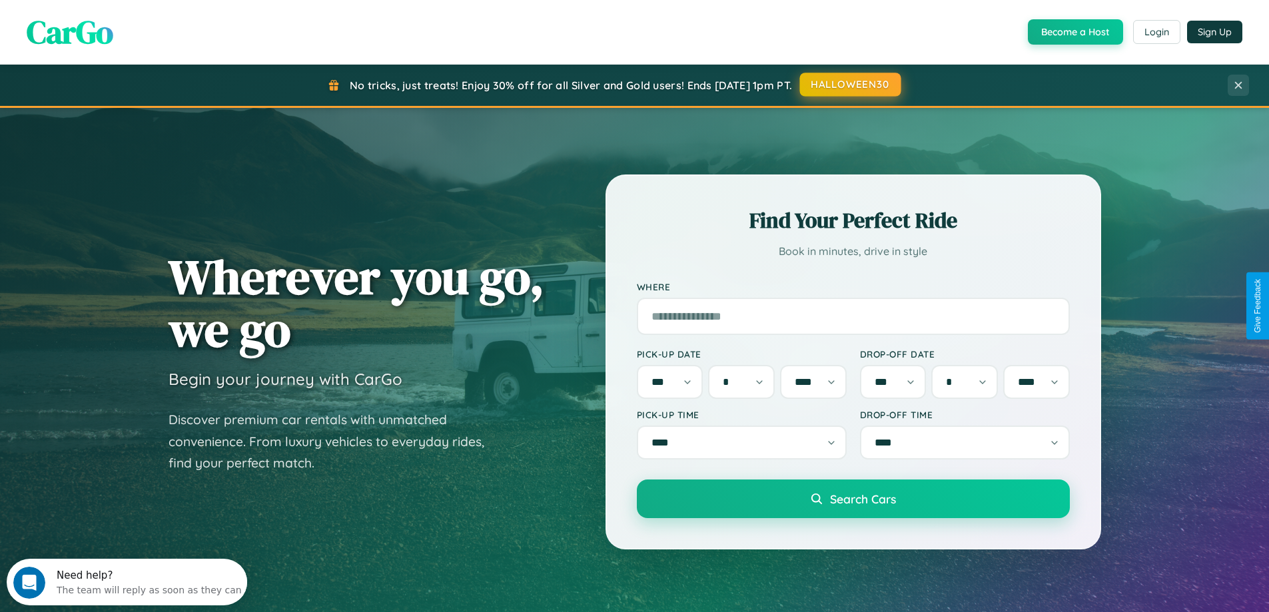 The height and width of the screenshot is (612, 1269). Describe the element at coordinates (853, 286) in the screenshot. I see `label: Where` at that location.